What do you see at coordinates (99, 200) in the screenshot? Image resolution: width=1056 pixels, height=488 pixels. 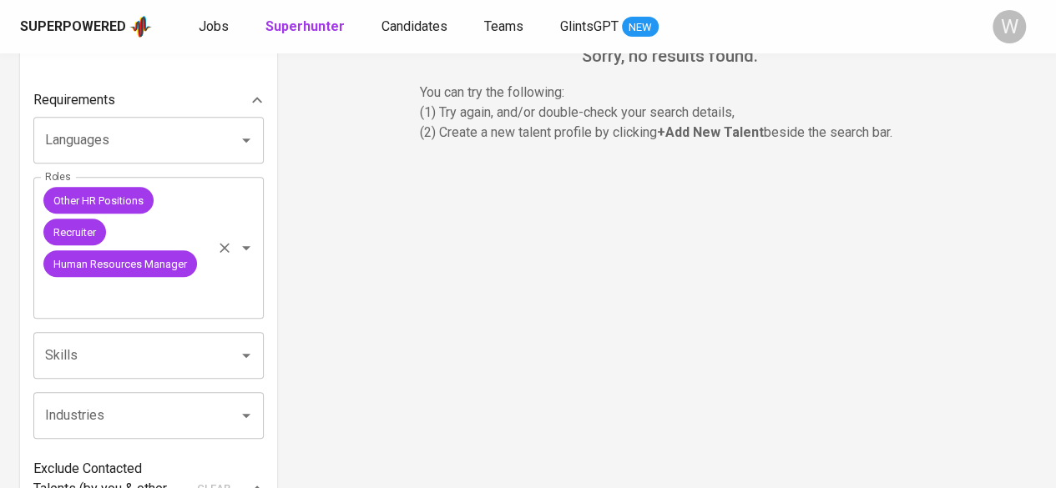 I see `span: Other HR Positions` at bounding box center [99, 200].